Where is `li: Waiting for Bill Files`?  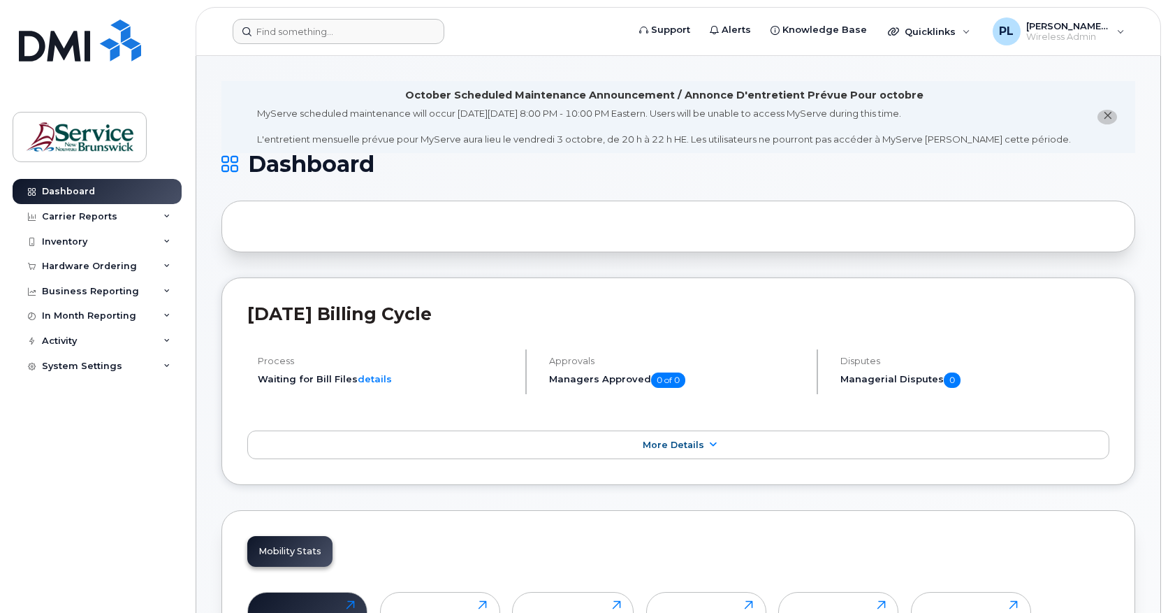 li: Waiting for Bill Files is located at coordinates (386, 379).